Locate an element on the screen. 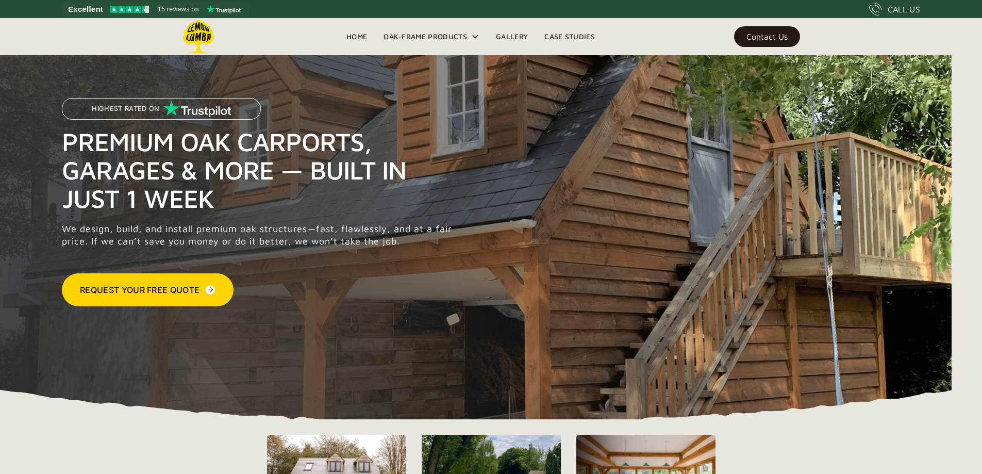  img: Trustpilot logo is located at coordinates (224, 9).